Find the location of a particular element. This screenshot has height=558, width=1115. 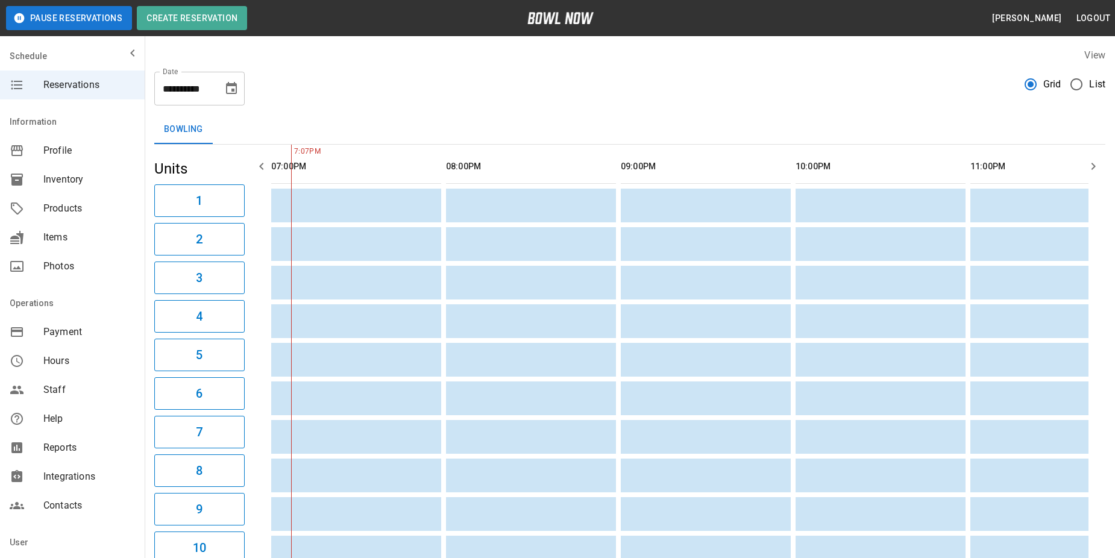

span: Profile is located at coordinates (89, 151).